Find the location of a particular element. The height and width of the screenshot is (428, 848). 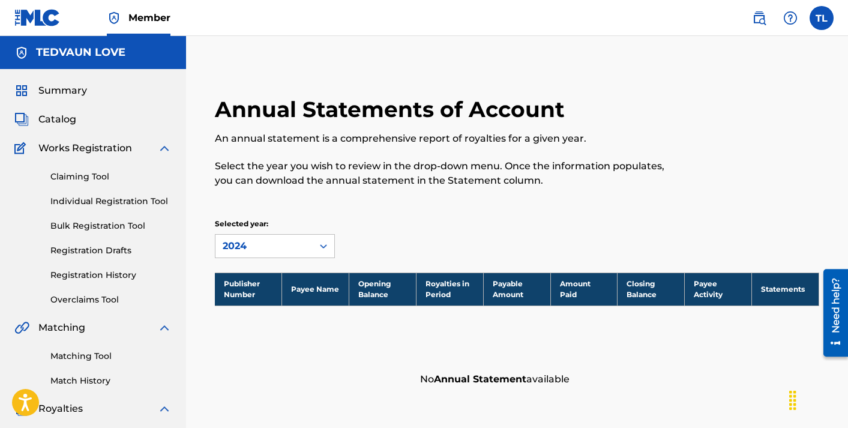

img: Top Rightsholder is located at coordinates (114, 18).